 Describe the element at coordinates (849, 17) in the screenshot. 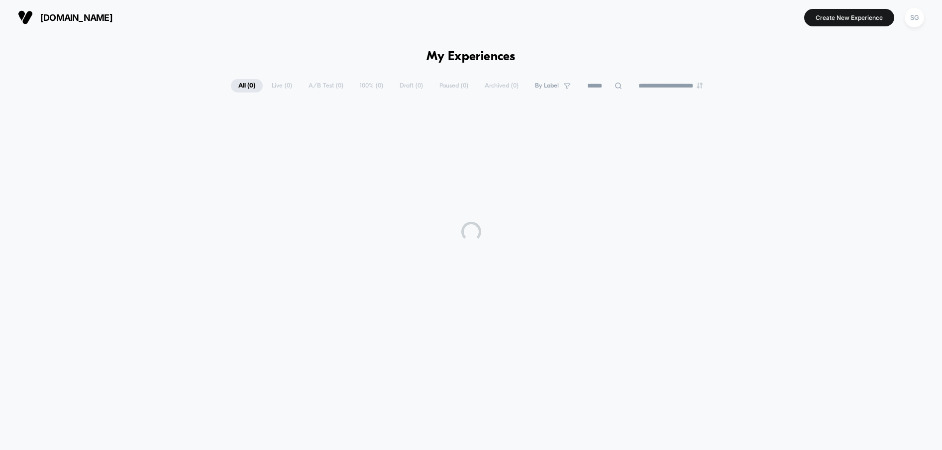

I see `button: Create New Experience` at that location.